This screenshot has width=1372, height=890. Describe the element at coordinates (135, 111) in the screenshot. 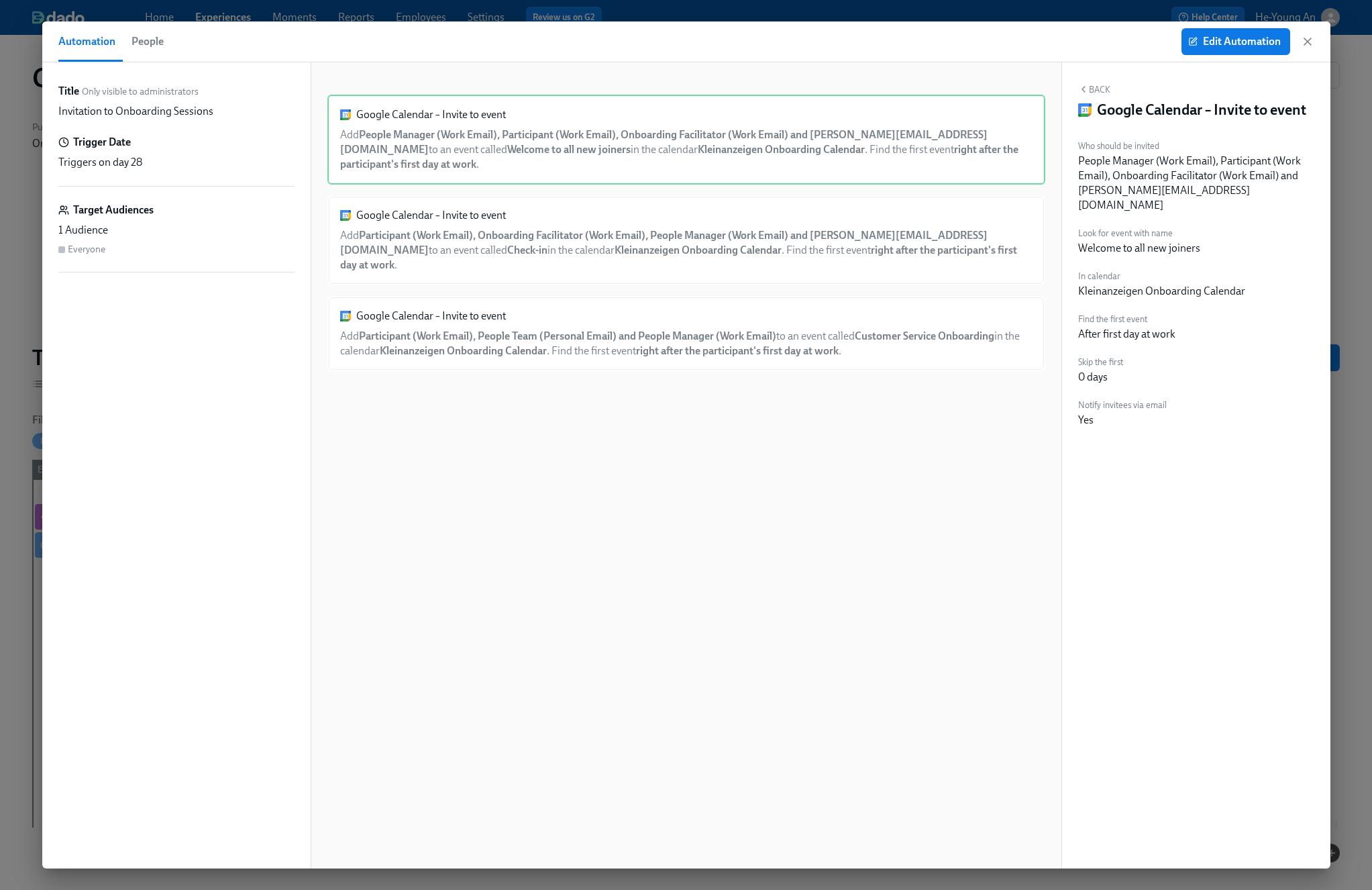

I see `p: Invitation to Onboarding Sessions` at that location.